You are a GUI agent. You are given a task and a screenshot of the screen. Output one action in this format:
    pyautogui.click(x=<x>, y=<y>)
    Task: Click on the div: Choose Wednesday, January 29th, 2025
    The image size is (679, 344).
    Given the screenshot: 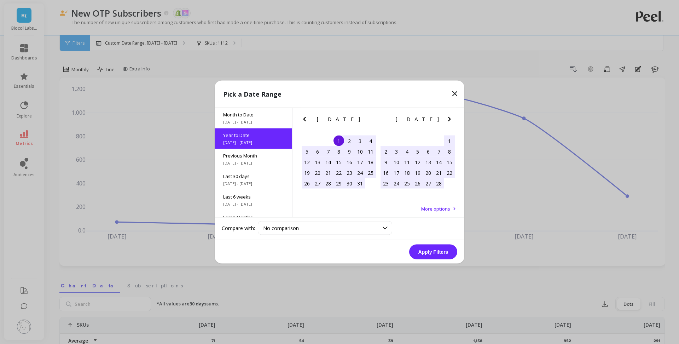 What is the action you would take?
    pyautogui.click(x=339, y=183)
    